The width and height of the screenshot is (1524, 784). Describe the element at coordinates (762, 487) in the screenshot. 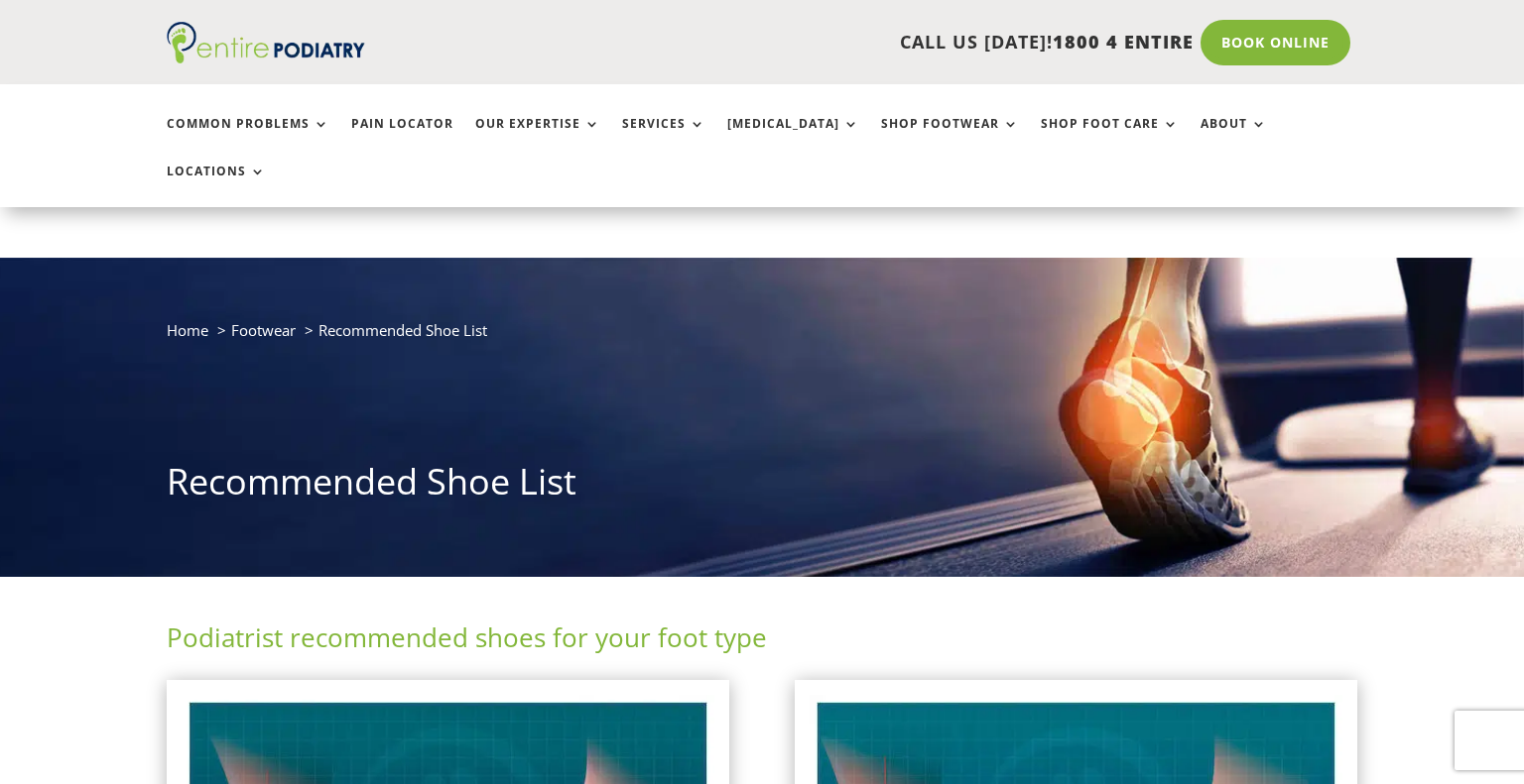

I see `h1: Recommended Shoe List` at that location.